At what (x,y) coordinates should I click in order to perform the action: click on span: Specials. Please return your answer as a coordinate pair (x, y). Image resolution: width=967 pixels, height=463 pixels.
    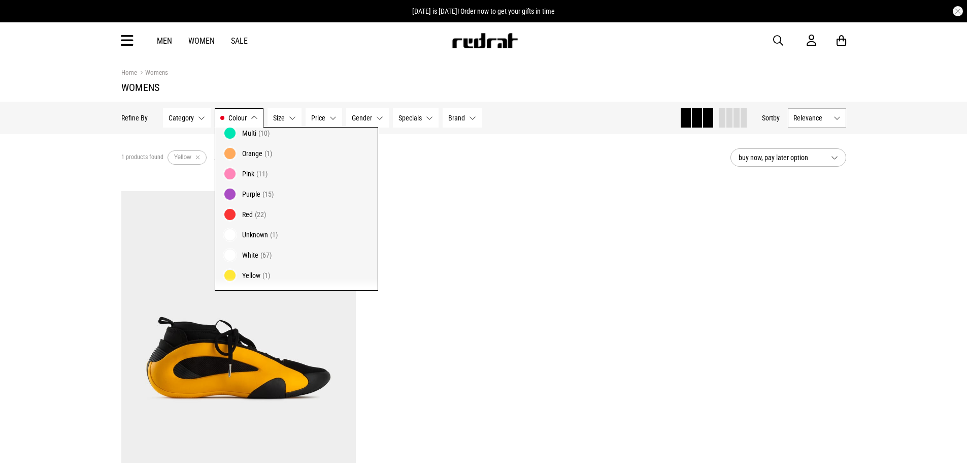
    Looking at the image, I should click on (410, 118).